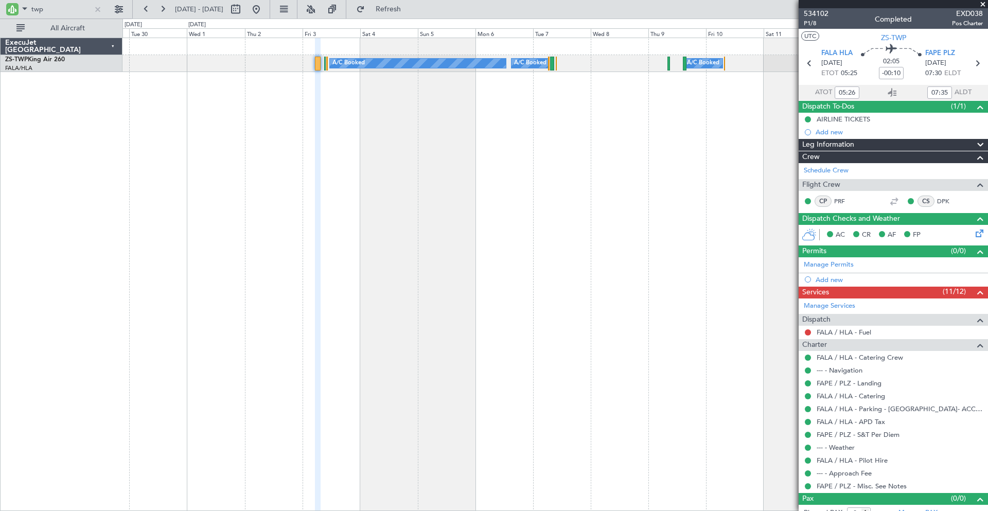 Image resolution: width=988 pixels, height=511 pixels. What do you see at coordinates (823, 201) in the screenshot?
I see `div: CP` at bounding box center [823, 201].